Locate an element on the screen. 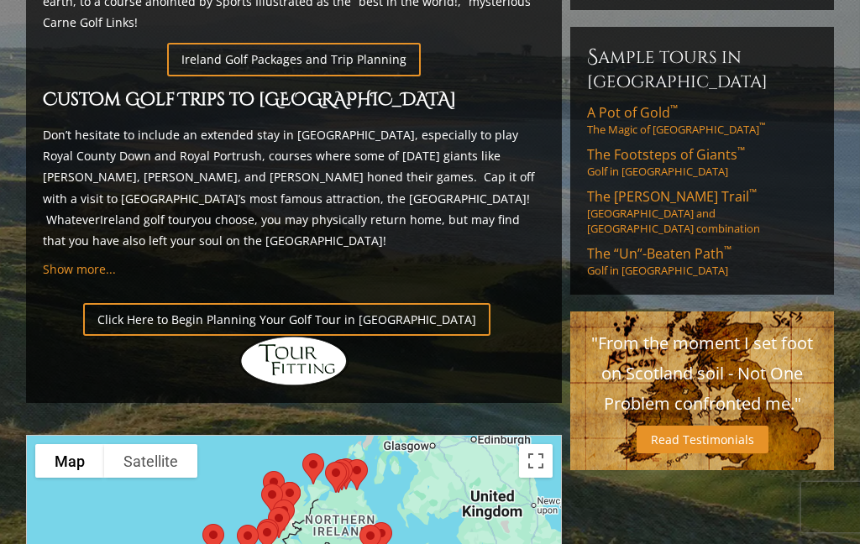 The height and width of the screenshot is (544, 860). a: Show more... is located at coordinates (79, 269).